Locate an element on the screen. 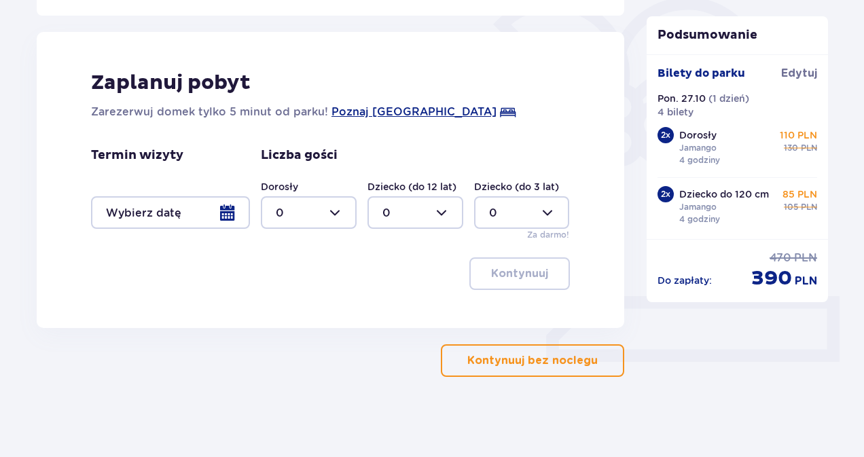 The height and width of the screenshot is (457, 864). span: 105 is located at coordinates (791, 207).